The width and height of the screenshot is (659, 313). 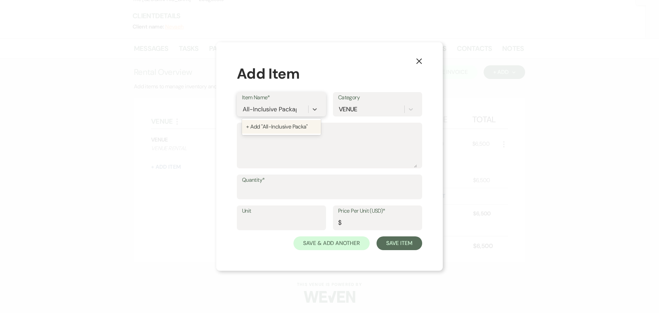 I want to click on label: Category, so click(x=378, y=98).